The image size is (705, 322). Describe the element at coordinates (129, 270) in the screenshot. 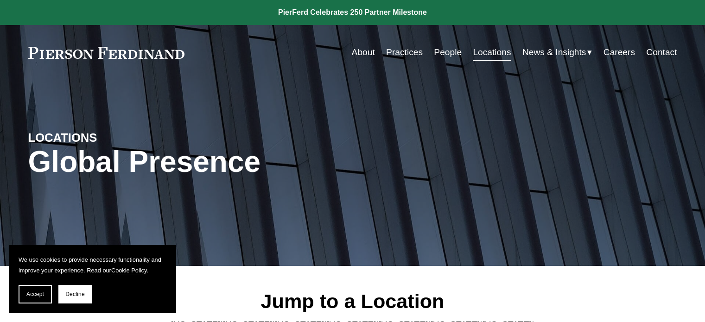

I see `a: Cookie Policy` at that location.